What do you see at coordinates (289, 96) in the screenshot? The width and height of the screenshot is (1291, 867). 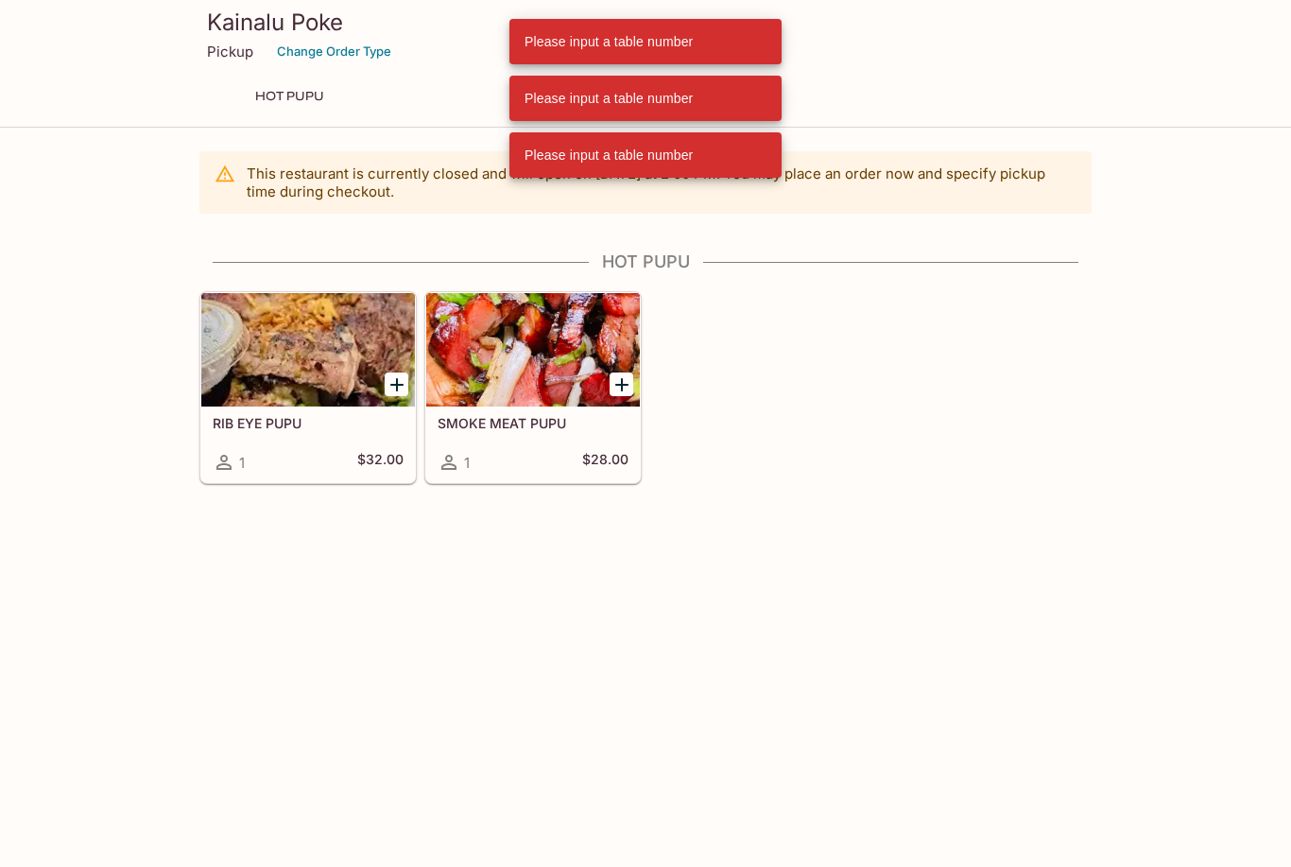 I see `button: HOT PUPU` at bounding box center [289, 96].